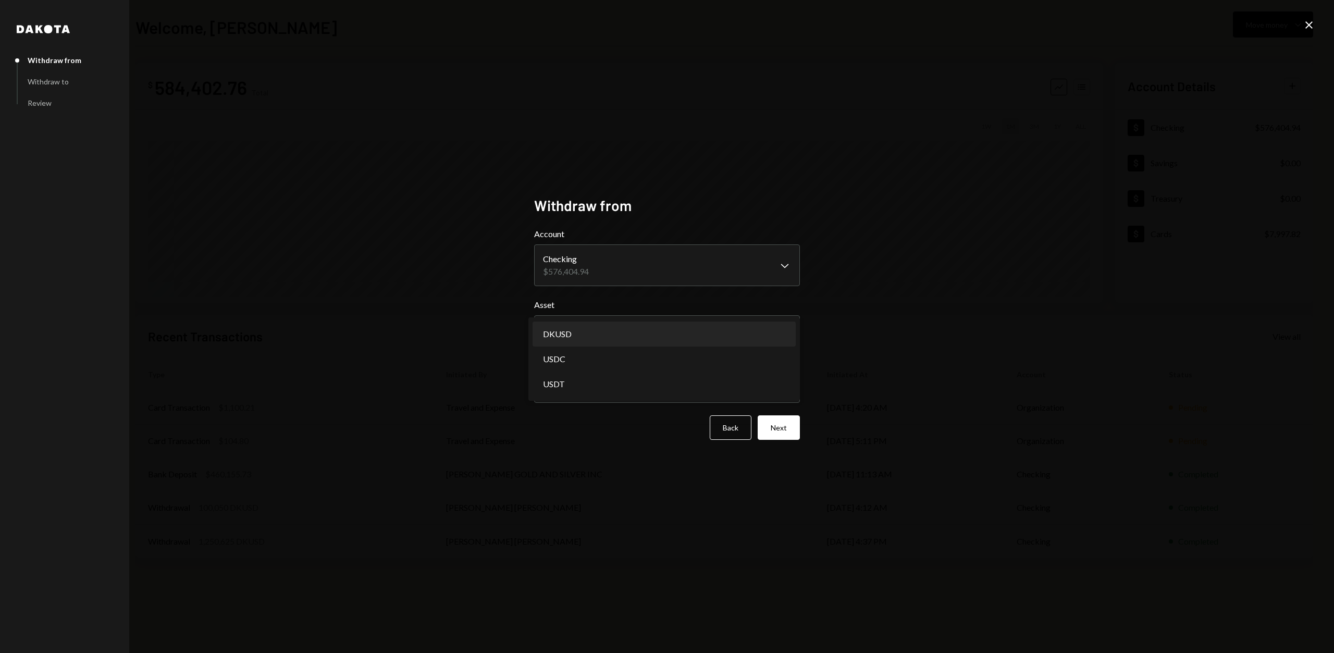 The height and width of the screenshot is (653, 1334). I want to click on span: DKUSD, so click(557, 334).